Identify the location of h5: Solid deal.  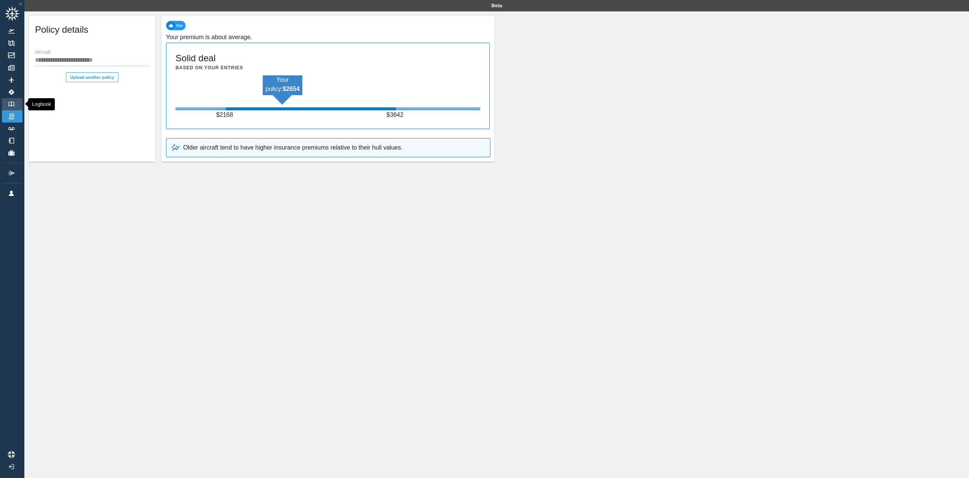
(195, 58).